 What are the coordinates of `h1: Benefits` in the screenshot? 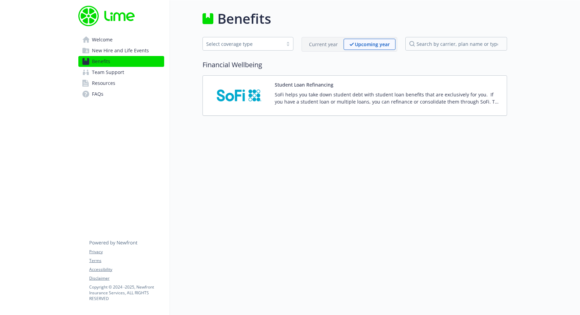 It's located at (244, 19).